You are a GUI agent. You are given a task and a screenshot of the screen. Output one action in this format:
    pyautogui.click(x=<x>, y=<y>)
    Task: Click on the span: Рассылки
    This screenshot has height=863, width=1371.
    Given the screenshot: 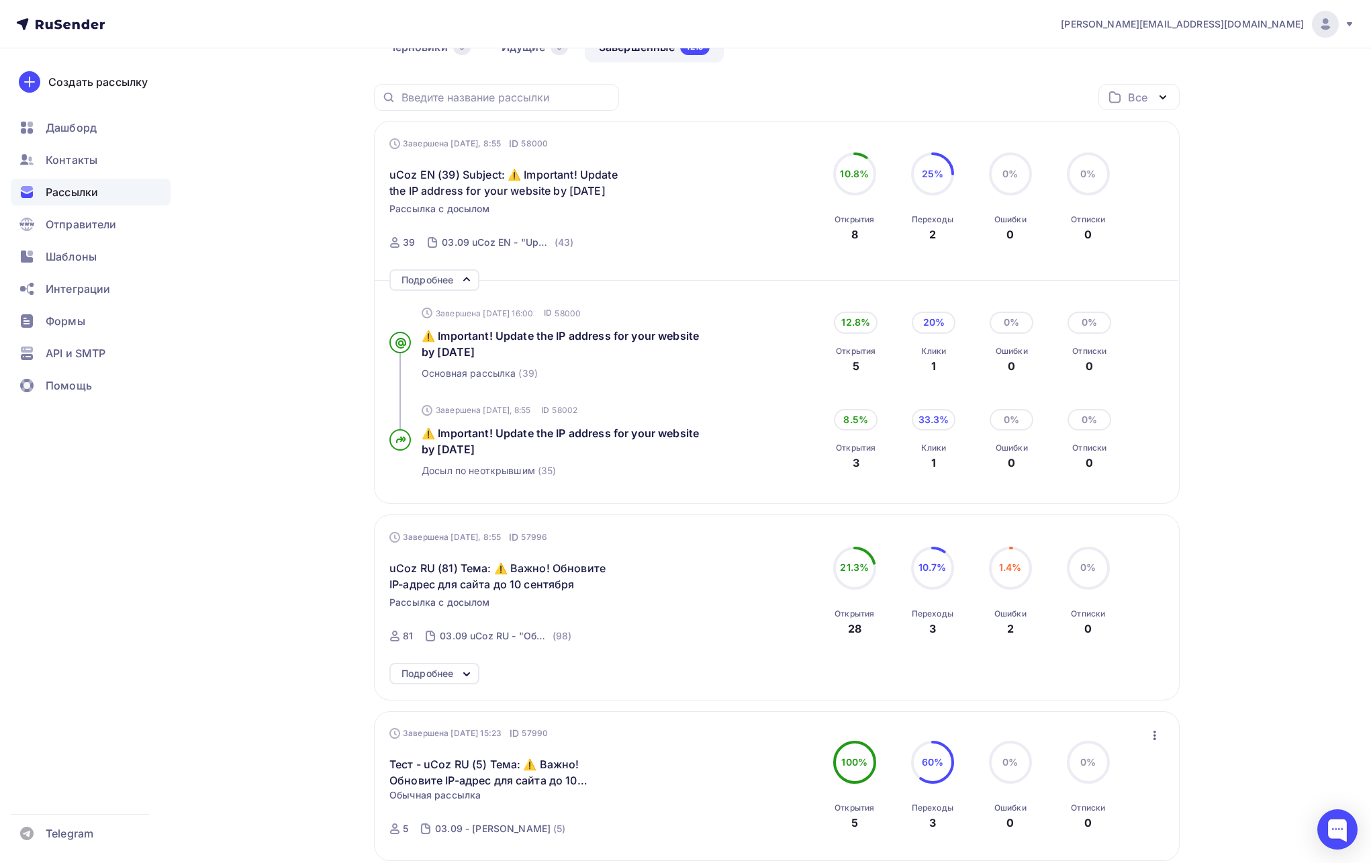 What is the action you would take?
    pyautogui.click(x=72, y=192)
    